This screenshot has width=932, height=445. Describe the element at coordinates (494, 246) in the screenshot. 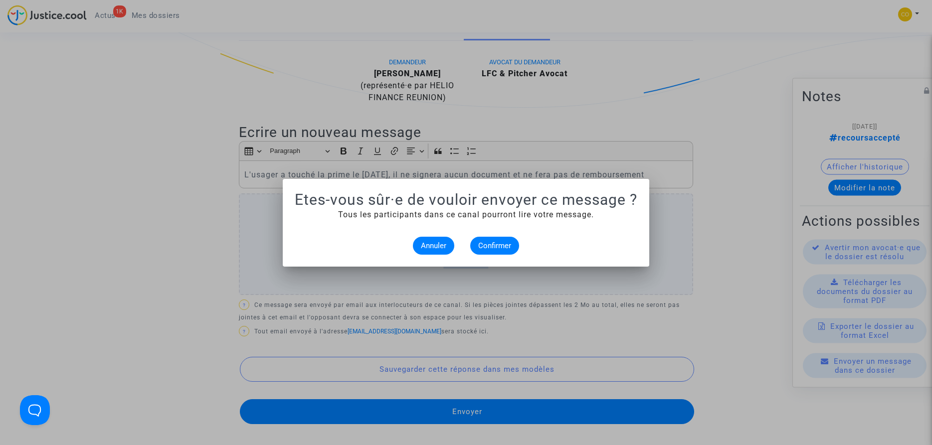

I see `span: Confirmer` at that location.